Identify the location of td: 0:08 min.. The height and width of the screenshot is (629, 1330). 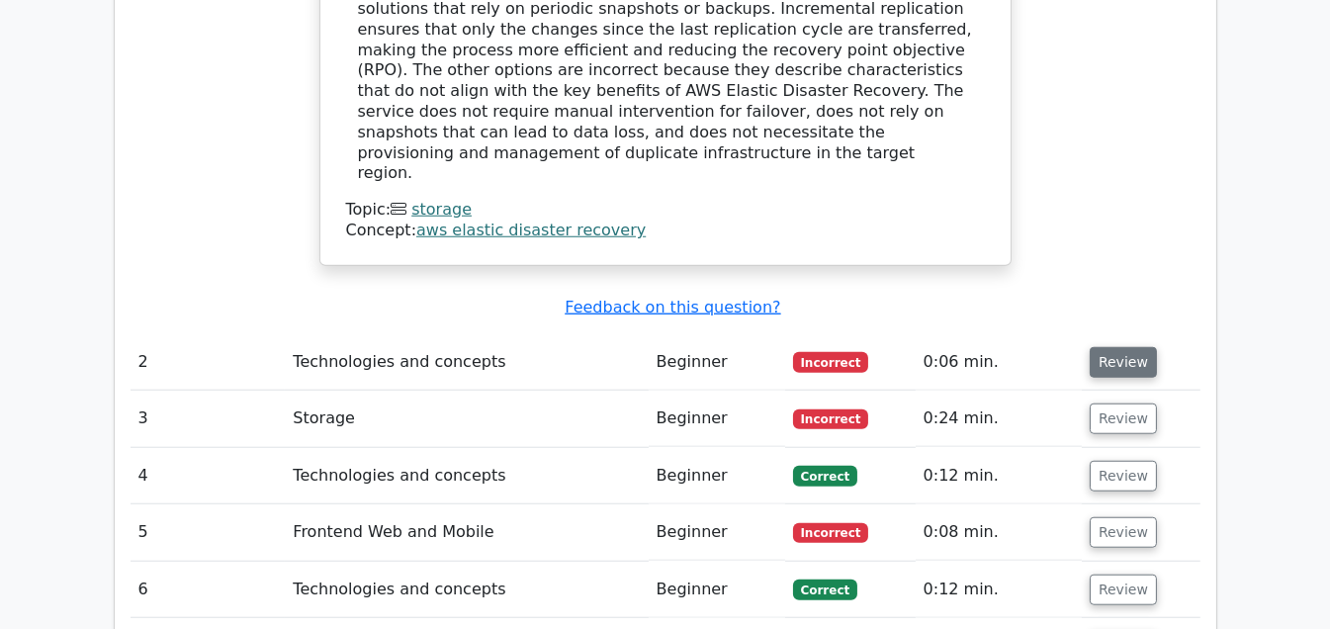
(999, 532).